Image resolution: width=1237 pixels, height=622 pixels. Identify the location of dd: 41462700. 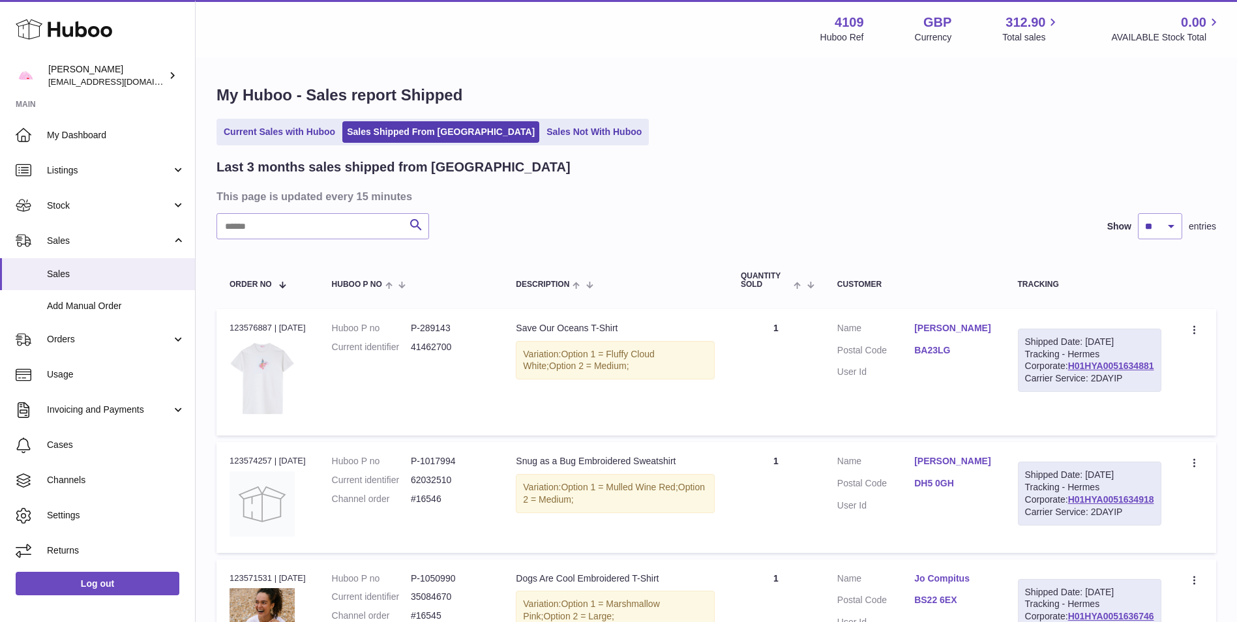
(450, 347).